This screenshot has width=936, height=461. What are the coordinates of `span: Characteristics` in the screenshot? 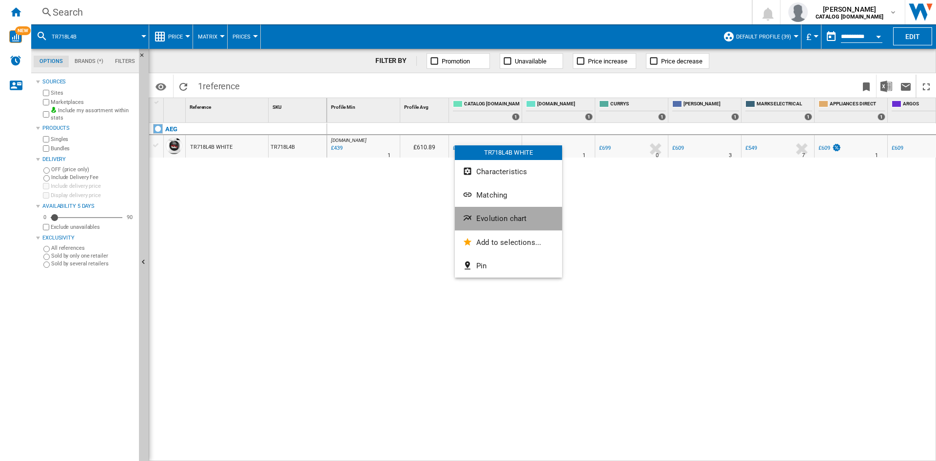 It's located at (502, 172).